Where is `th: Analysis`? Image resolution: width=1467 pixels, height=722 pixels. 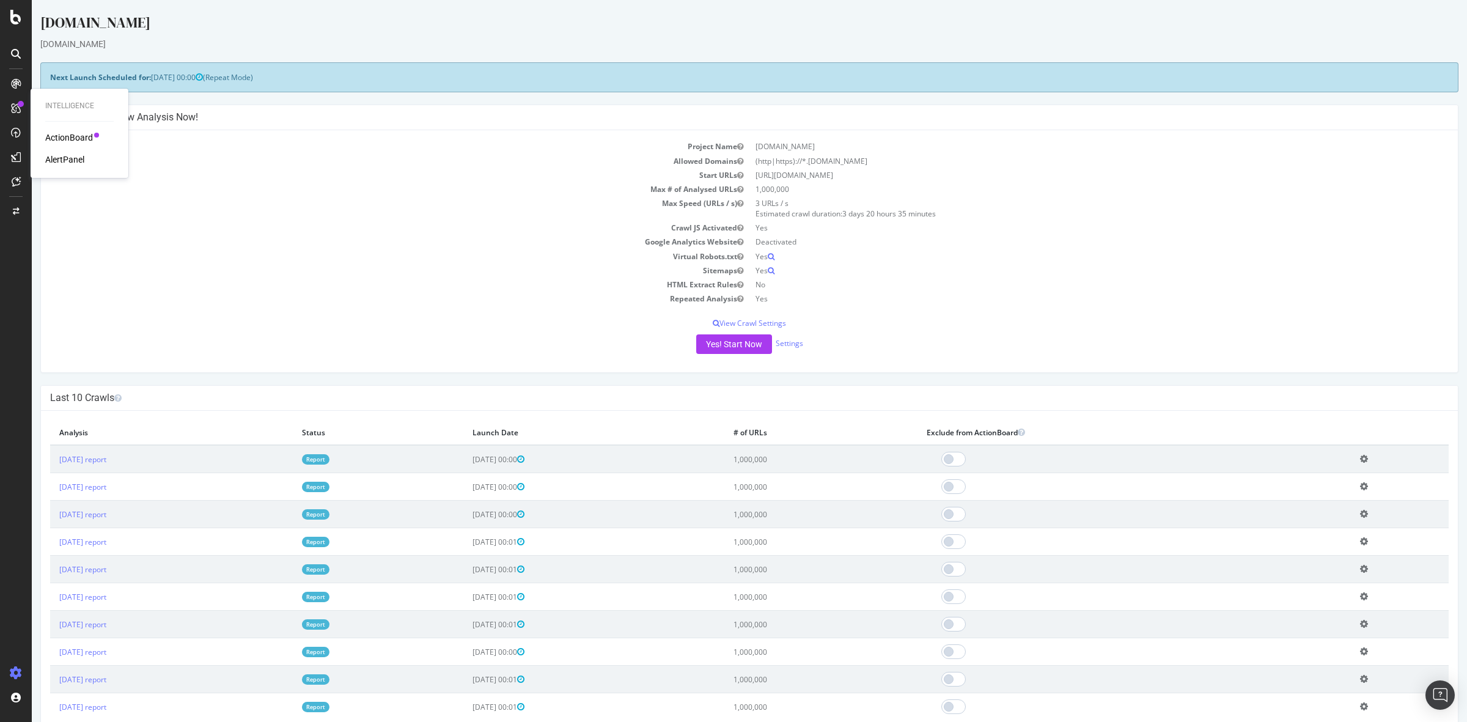
th: Analysis is located at coordinates (139, 432).